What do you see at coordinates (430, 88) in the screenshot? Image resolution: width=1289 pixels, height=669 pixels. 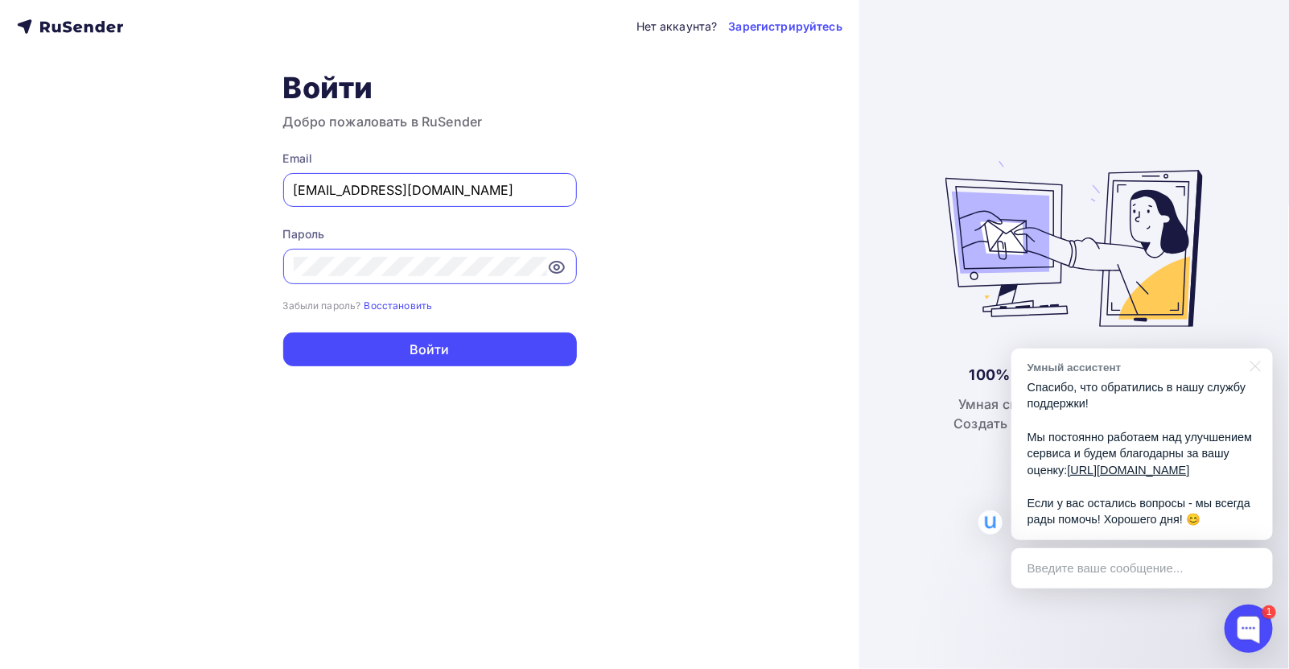 I see `h1: Войти` at bounding box center [430, 88].